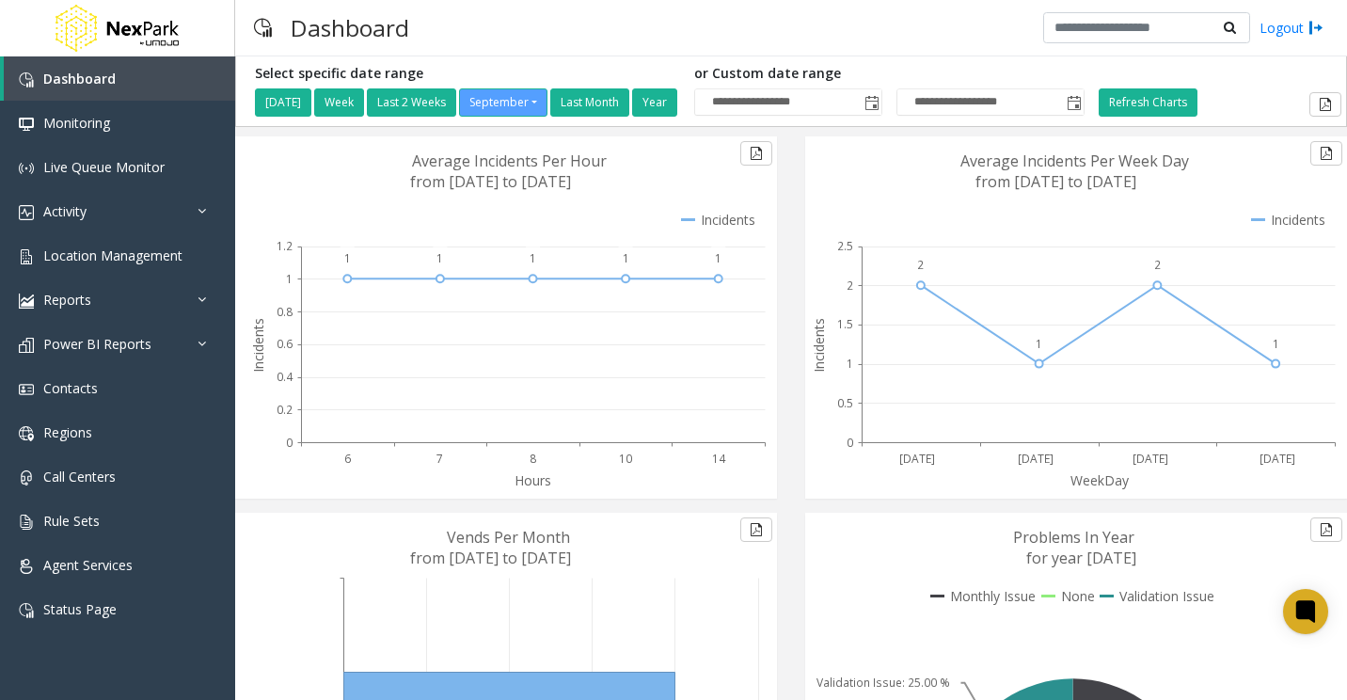 This screenshot has width=1347, height=700. I want to click on button: Year, so click(655, 103).